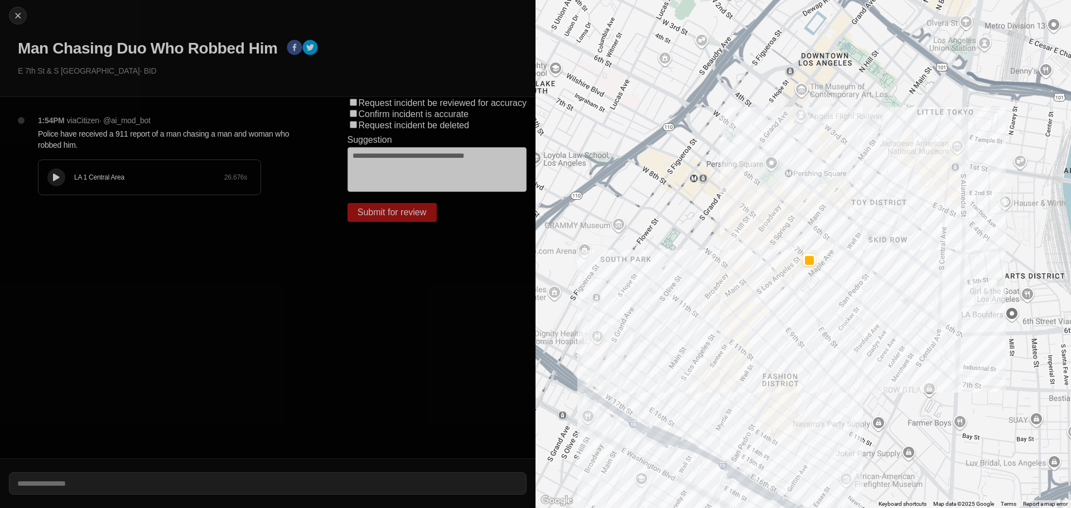  I want to click on a: Terms (opens in new tab), so click(1008, 504).